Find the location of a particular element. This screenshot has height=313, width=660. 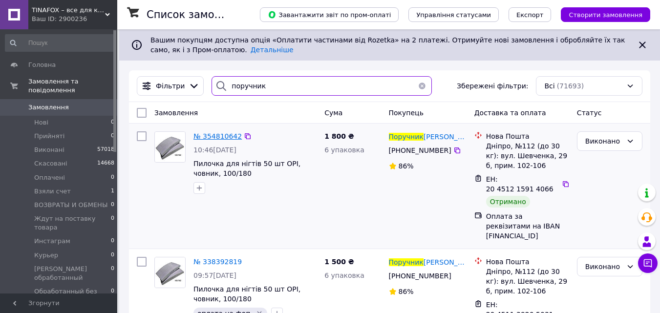

h1: Список замовлень is located at coordinates (196, 15).